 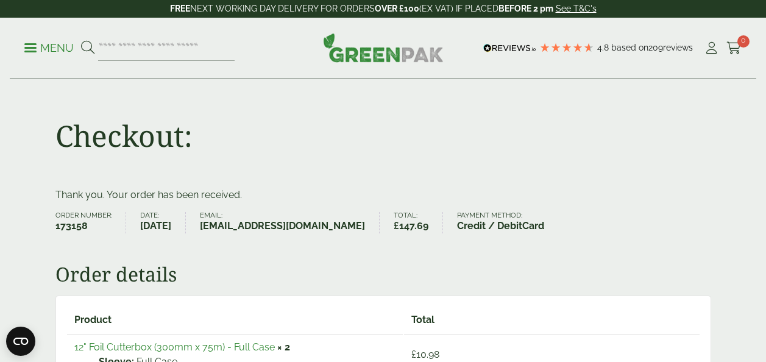 I want to click on img: GreenPak Supplies, so click(x=383, y=48).